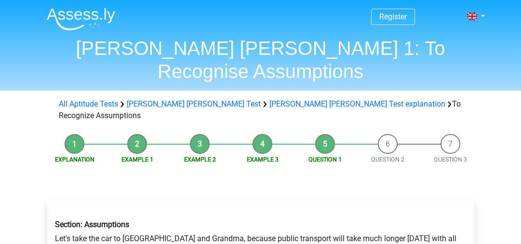  What do you see at coordinates (200, 159) in the screenshot?
I see `a: Example 2` at bounding box center [200, 159].